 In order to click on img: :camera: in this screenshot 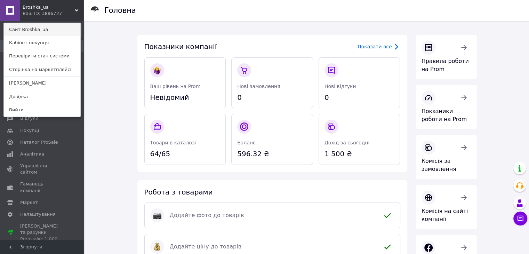, I will do `click(157, 215)`.